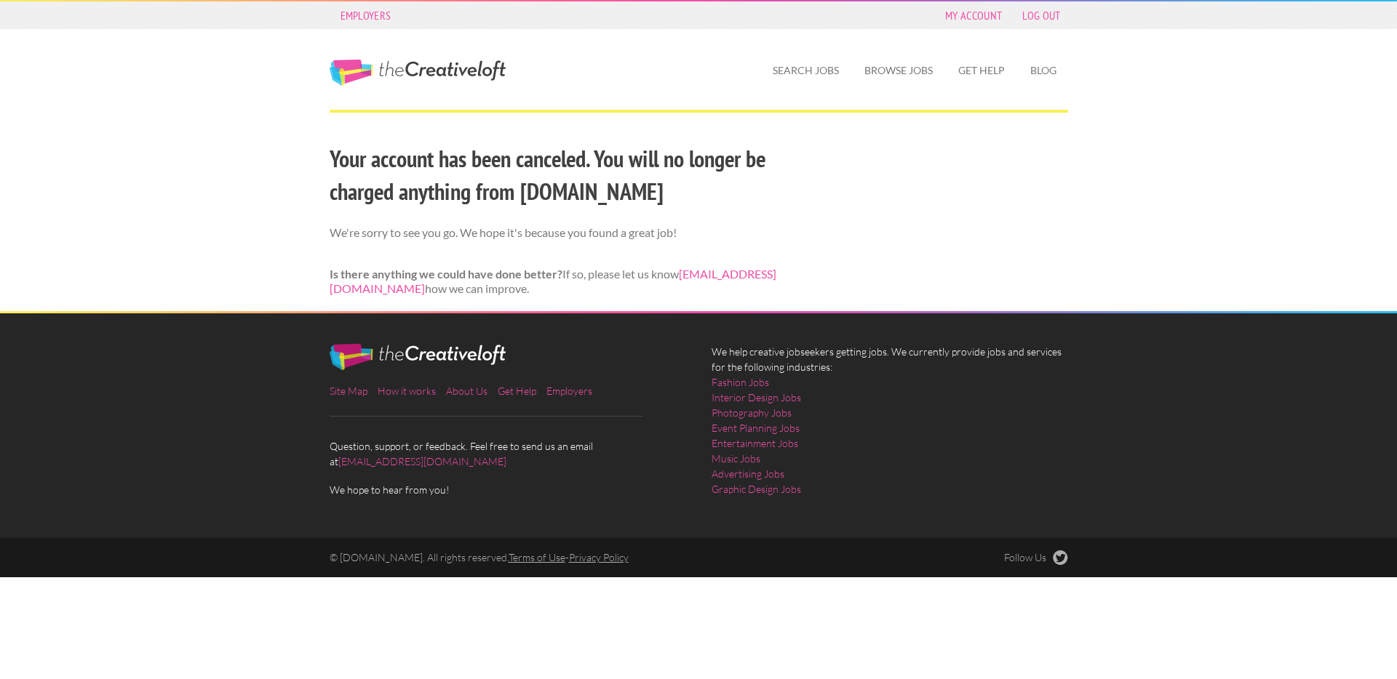  Describe the element at coordinates (755, 428) in the screenshot. I see `a: Event Planning Jobs` at that location.